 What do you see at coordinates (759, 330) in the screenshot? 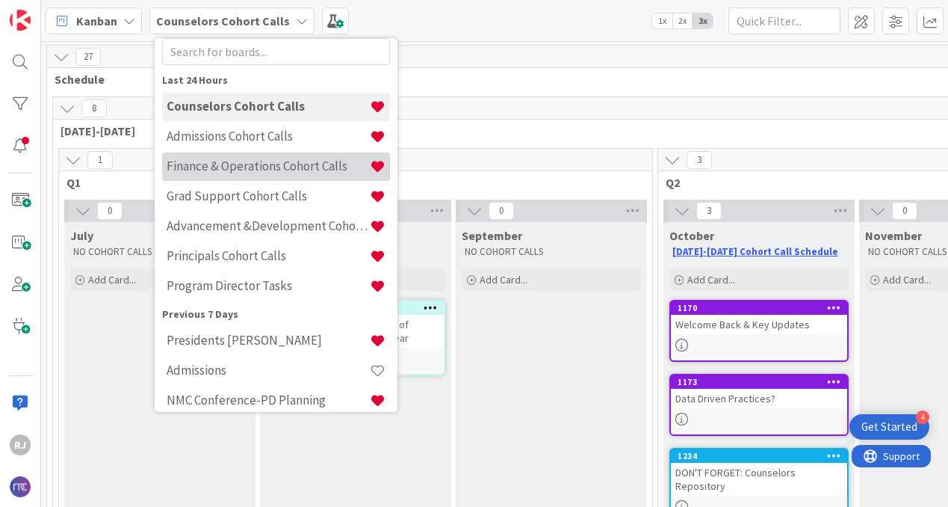
I see `a: 1170Welcome Back & Key Updates` at bounding box center [759, 330].